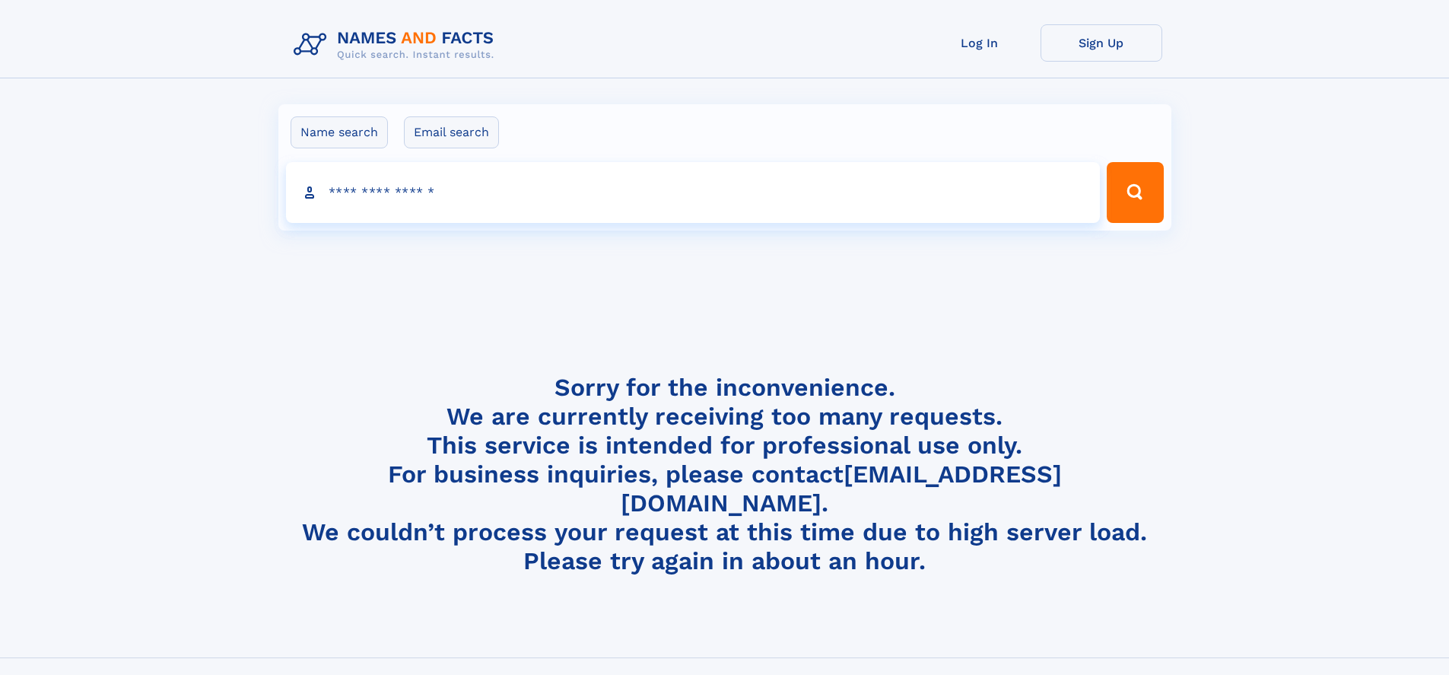  What do you see at coordinates (451, 132) in the screenshot?
I see `label: Email search` at bounding box center [451, 132].